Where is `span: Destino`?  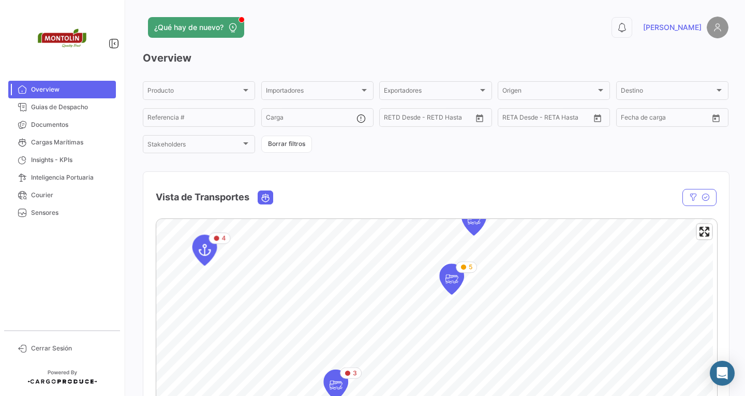 span: Destino is located at coordinates (667, 92).